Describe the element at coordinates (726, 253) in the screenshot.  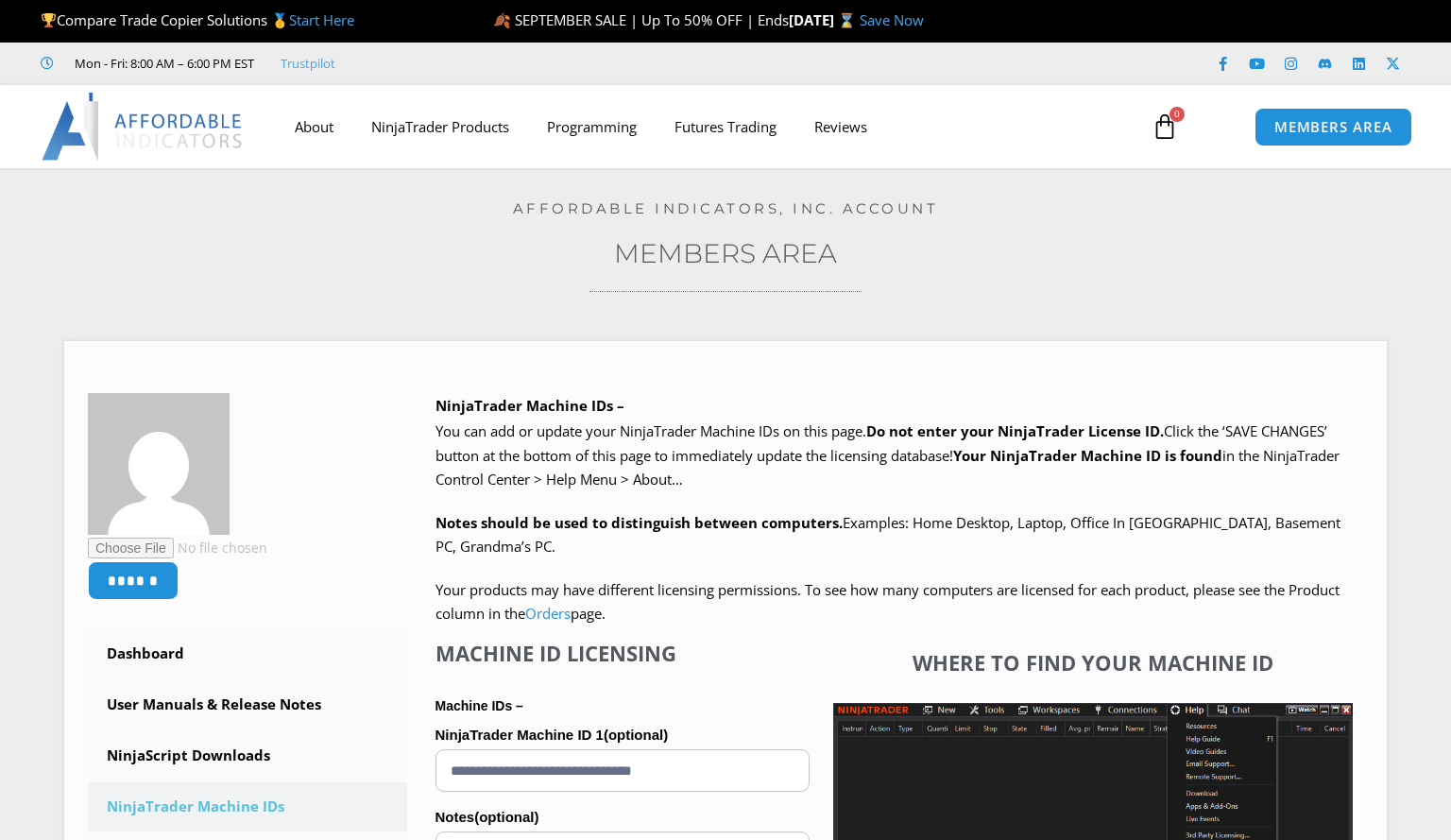
I see `a: Members Area` at that location.